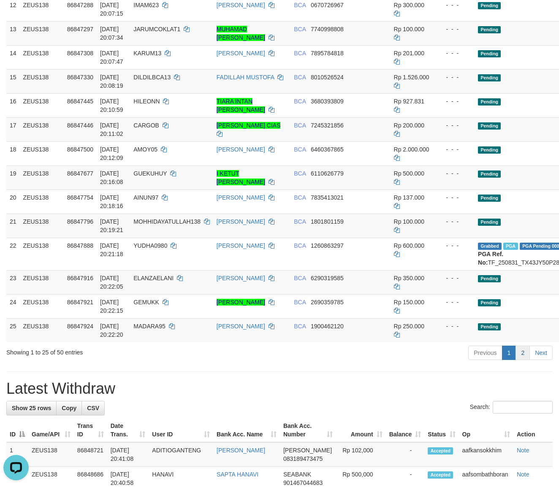 The width and height of the screenshot is (559, 487). I want to click on a: Note, so click(523, 450).